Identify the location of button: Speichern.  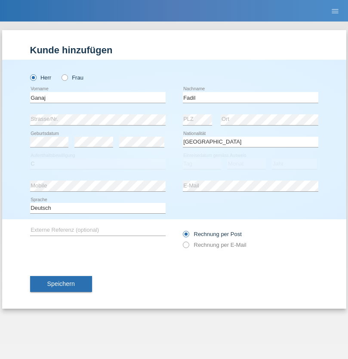
(61, 284).